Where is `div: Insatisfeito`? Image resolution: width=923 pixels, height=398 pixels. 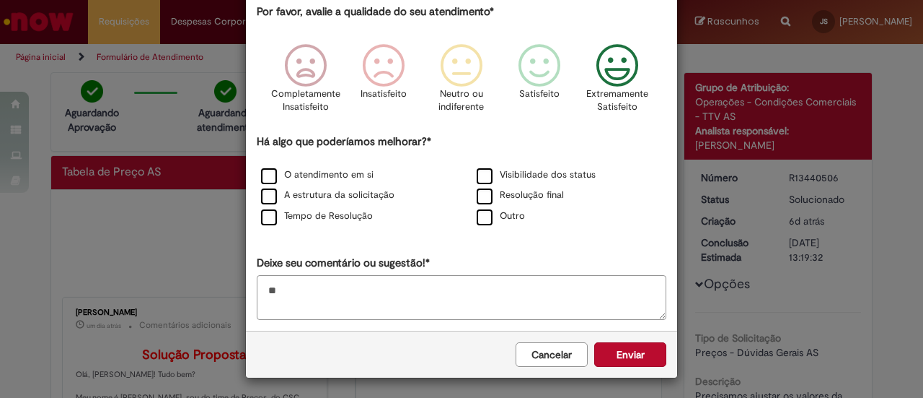 div: Insatisfeito is located at coordinates (384, 82).